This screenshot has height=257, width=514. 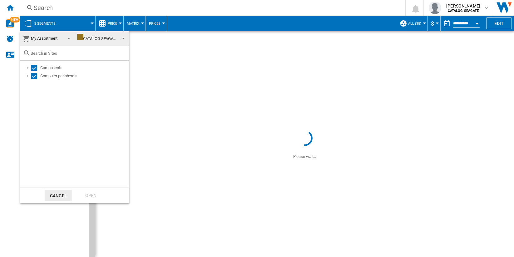 I want to click on div: Components, so click(x=84, y=68).